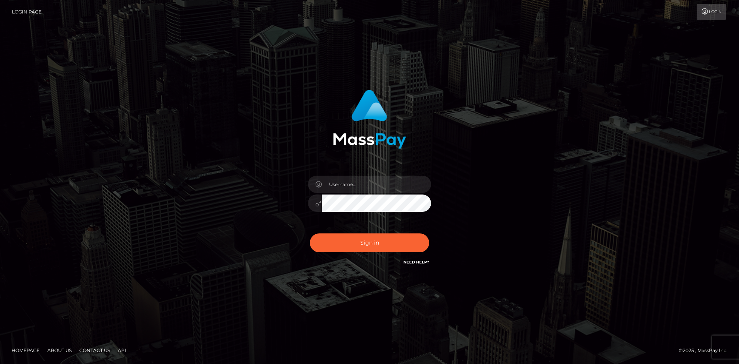  I want to click on button: Sign in, so click(370, 243).